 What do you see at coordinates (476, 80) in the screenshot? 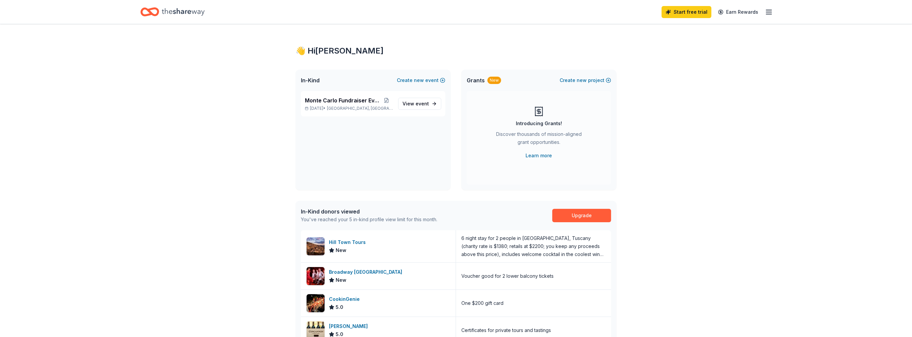
I see `span: Grants` at bounding box center [476, 80].